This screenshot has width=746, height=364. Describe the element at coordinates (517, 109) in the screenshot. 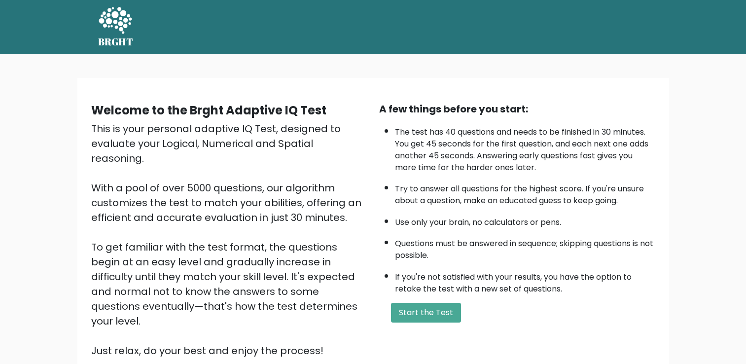

I see `div: A few things before you start:` at that location.